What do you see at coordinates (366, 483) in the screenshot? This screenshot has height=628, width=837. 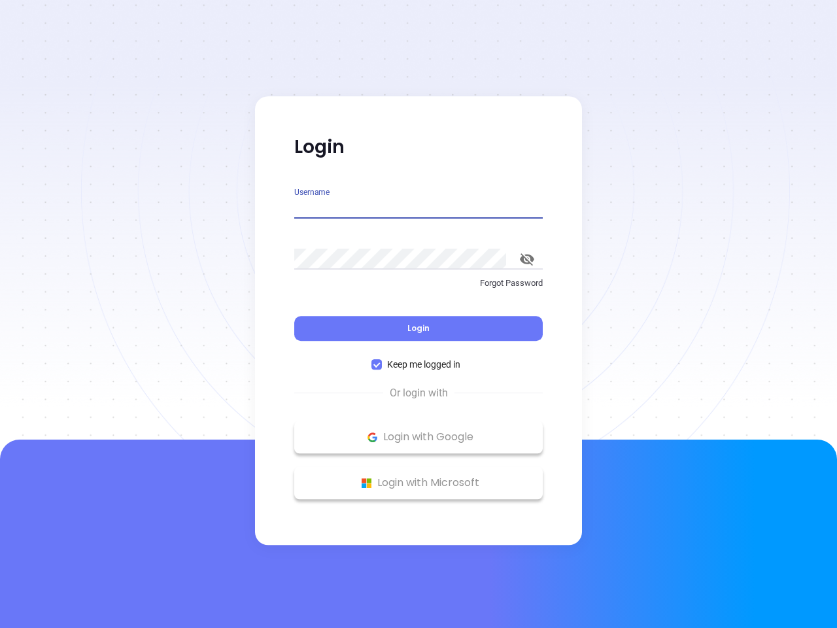 I see `img: Microsoft Logo` at bounding box center [366, 483].